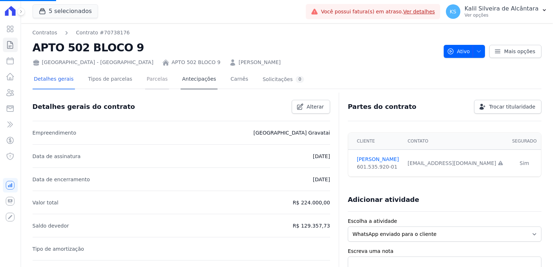  What do you see at coordinates (110, 80) in the screenshot?
I see `a: Tipos de parcelas` at bounding box center [110, 80].